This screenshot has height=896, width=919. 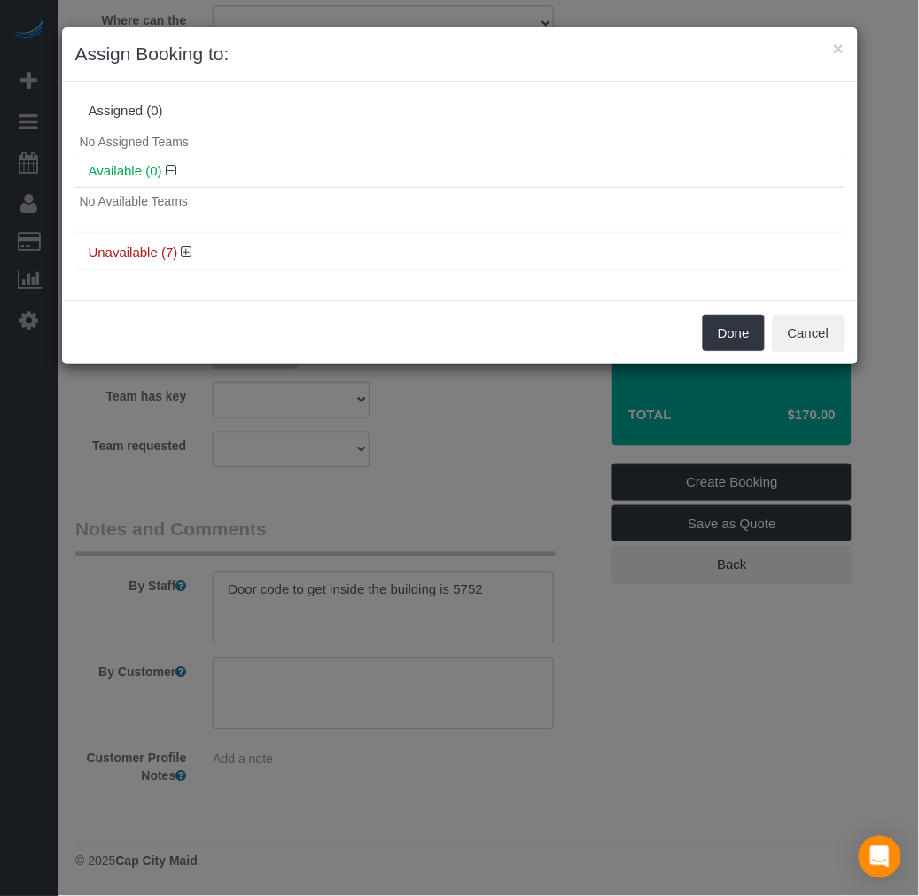 I want to click on div: Assigned (0), so click(x=460, y=111).